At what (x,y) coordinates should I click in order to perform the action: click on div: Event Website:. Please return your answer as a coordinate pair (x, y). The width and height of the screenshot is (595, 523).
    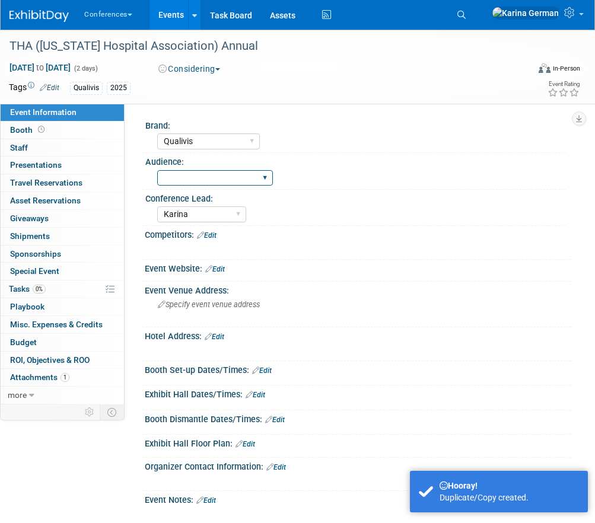
    Looking at the image, I should click on (358, 268).